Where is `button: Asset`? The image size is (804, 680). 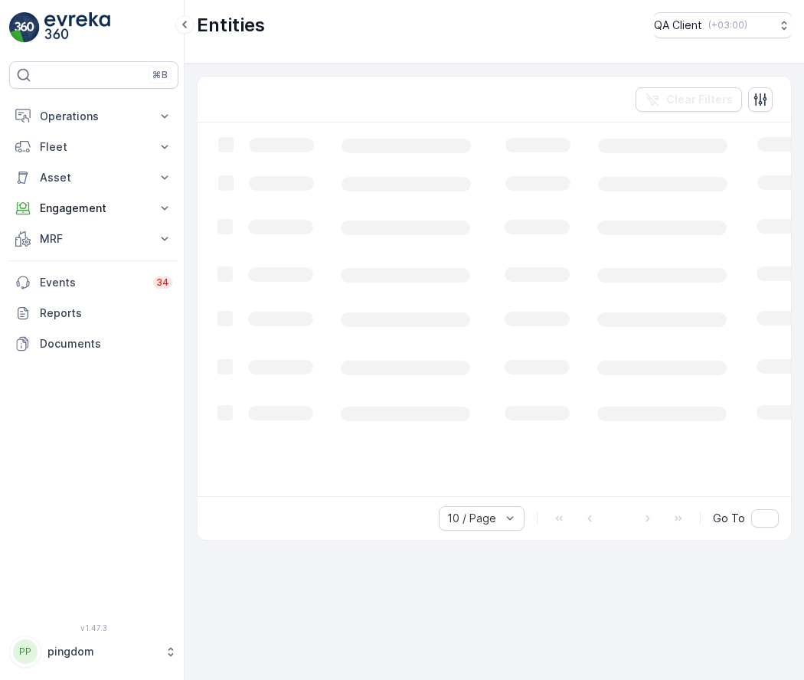 button: Asset is located at coordinates (93, 178).